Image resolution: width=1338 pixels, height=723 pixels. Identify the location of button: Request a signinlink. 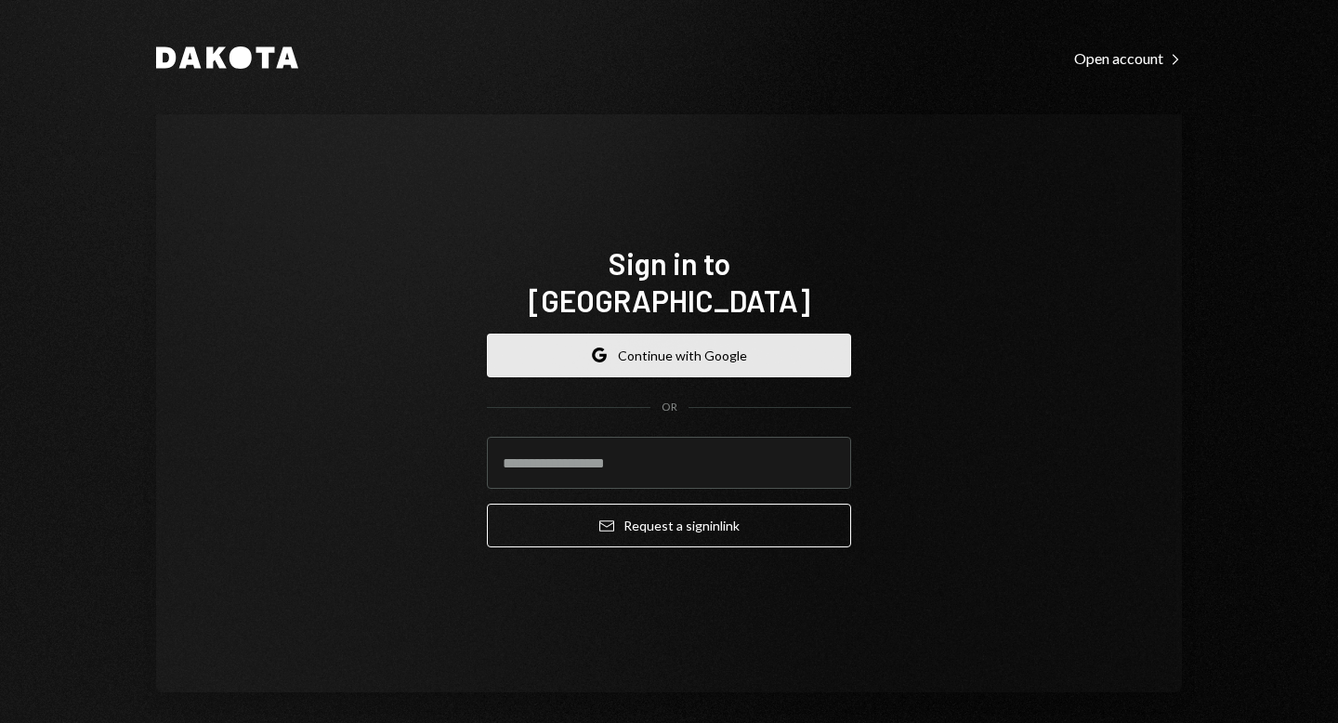
(669, 525).